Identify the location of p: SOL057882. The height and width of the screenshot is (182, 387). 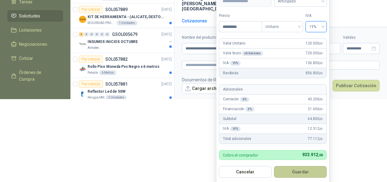
(116, 59).